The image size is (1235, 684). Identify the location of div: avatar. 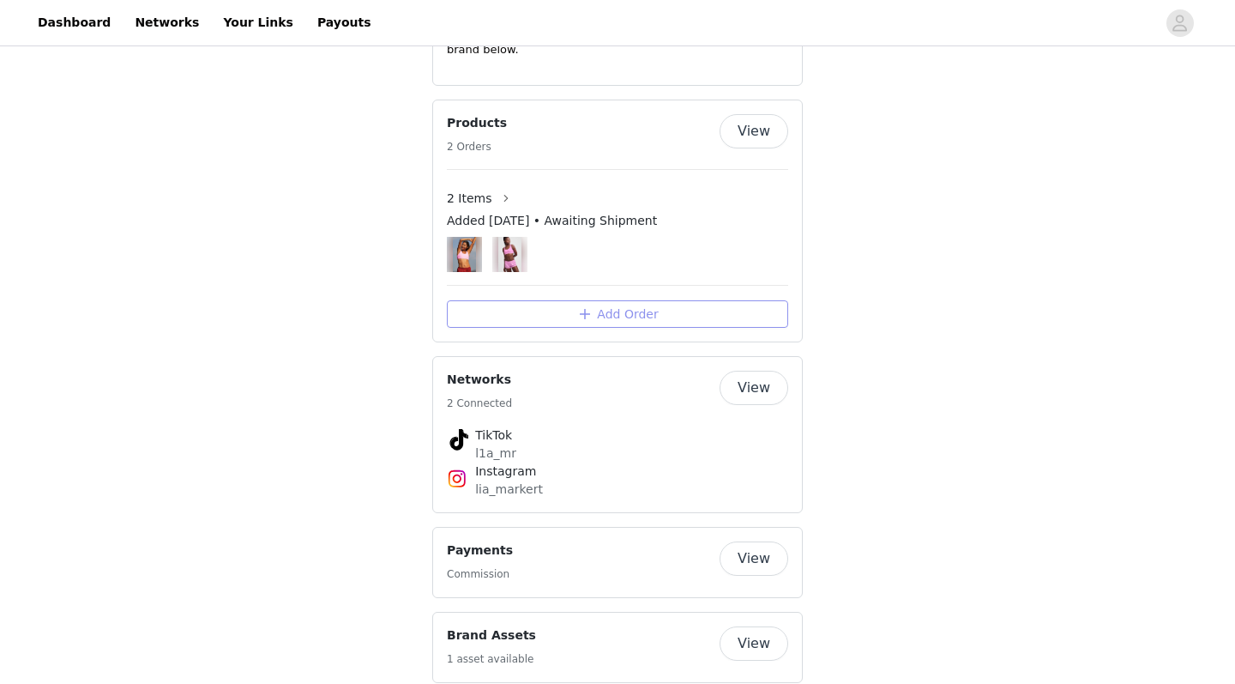
(1180, 23).